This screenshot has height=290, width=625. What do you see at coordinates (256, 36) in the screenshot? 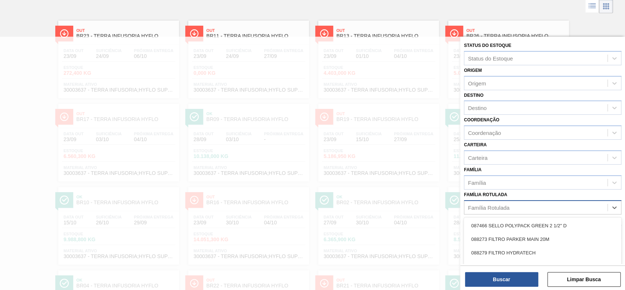
I see `span: BR11 - TERRA INFUSORIA HYFLO` at bounding box center [256, 36].